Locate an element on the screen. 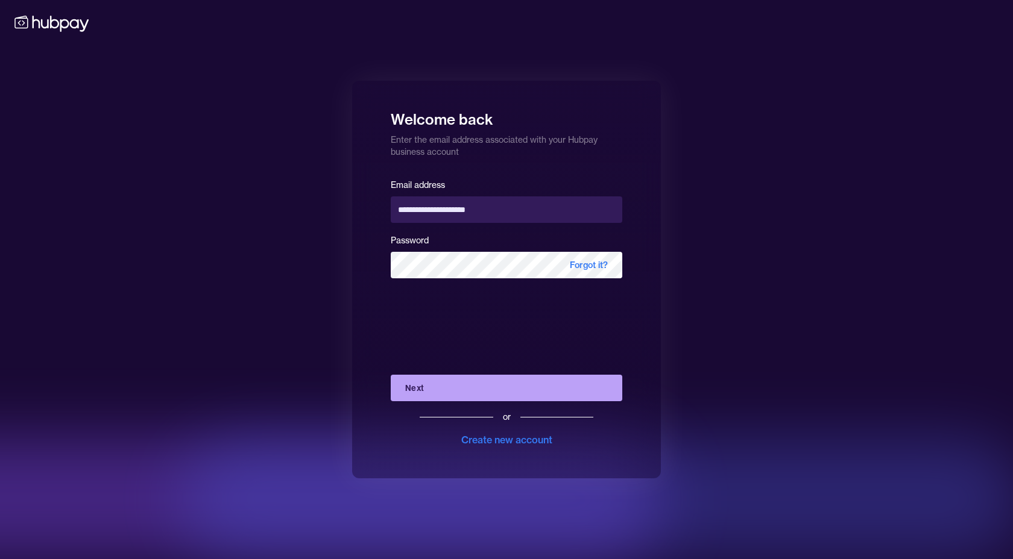  button: Next is located at coordinates (506, 388).